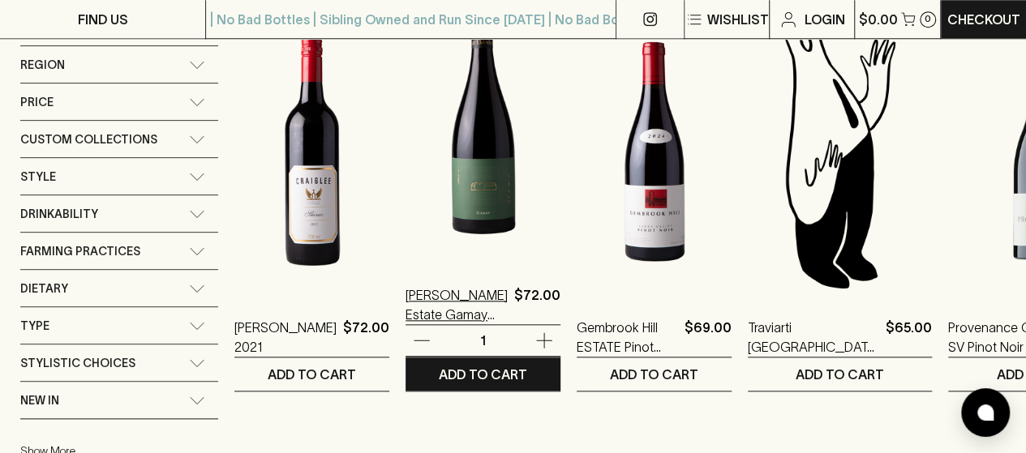 The height and width of the screenshot is (453, 1026). Describe the element at coordinates (483, 341) in the screenshot. I see `p: 1` at that location.